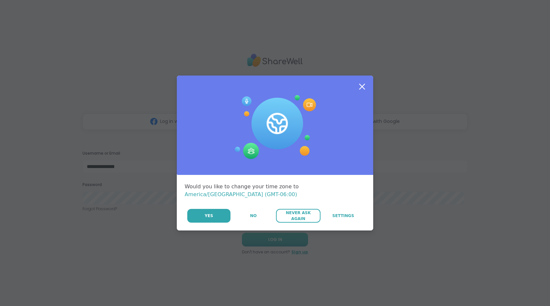 The height and width of the screenshot is (306, 550). Describe the element at coordinates (253, 216) in the screenshot. I see `button: No` at that location.